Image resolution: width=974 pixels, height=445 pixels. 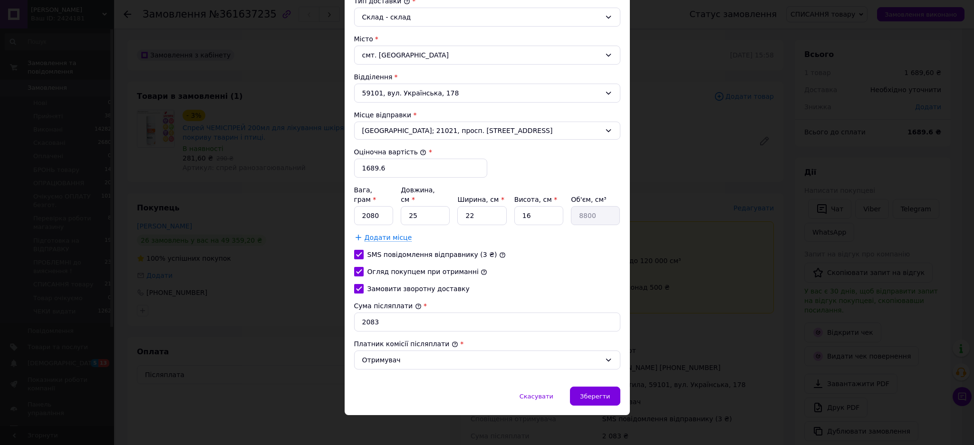 What do you see at coordinates (595, 200) in the screenshot?
I see `div: Об'єм, см³` at bounding box center [595, 200].